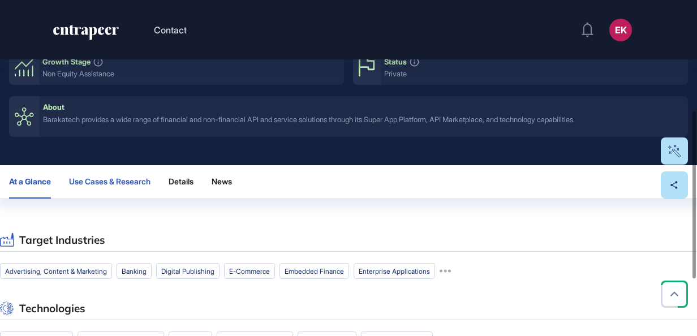 The image size is (697, 336). I want to click on div: Non Equity Assistance, so click(191, 74).